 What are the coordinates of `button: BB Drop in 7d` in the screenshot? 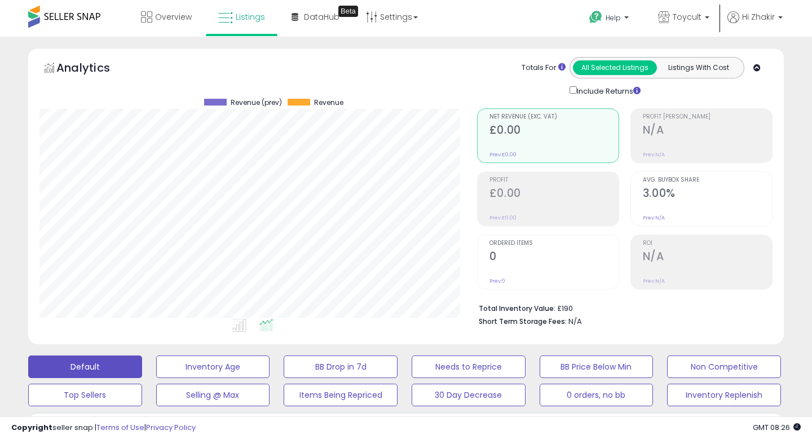 It's located at (341, 367).